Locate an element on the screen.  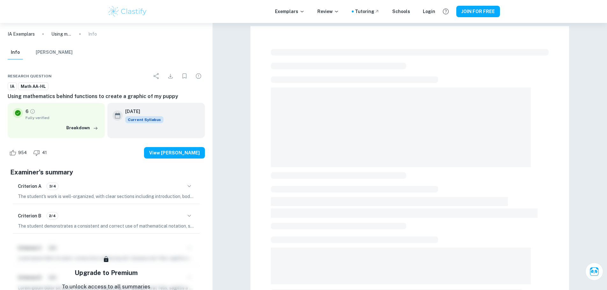
div: Report issue is located at coordinates (198, 76).